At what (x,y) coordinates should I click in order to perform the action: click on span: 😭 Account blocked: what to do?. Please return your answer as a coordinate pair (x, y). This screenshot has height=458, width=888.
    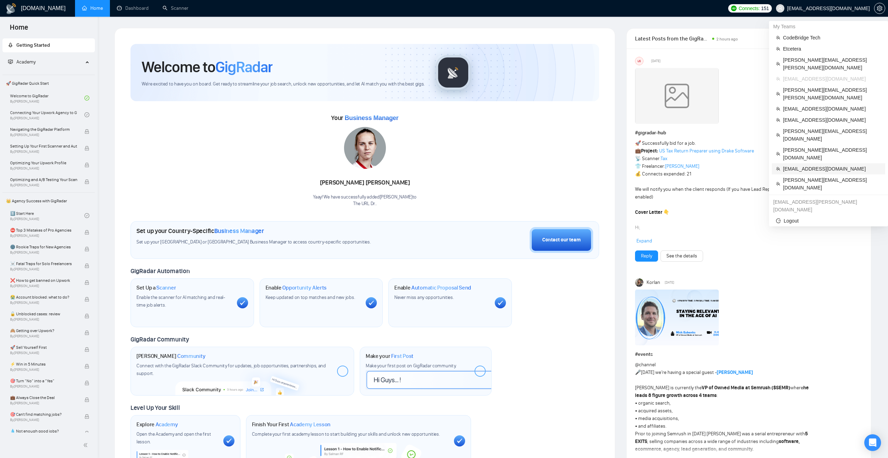
    Looking at the image, I should click on (44, 297).